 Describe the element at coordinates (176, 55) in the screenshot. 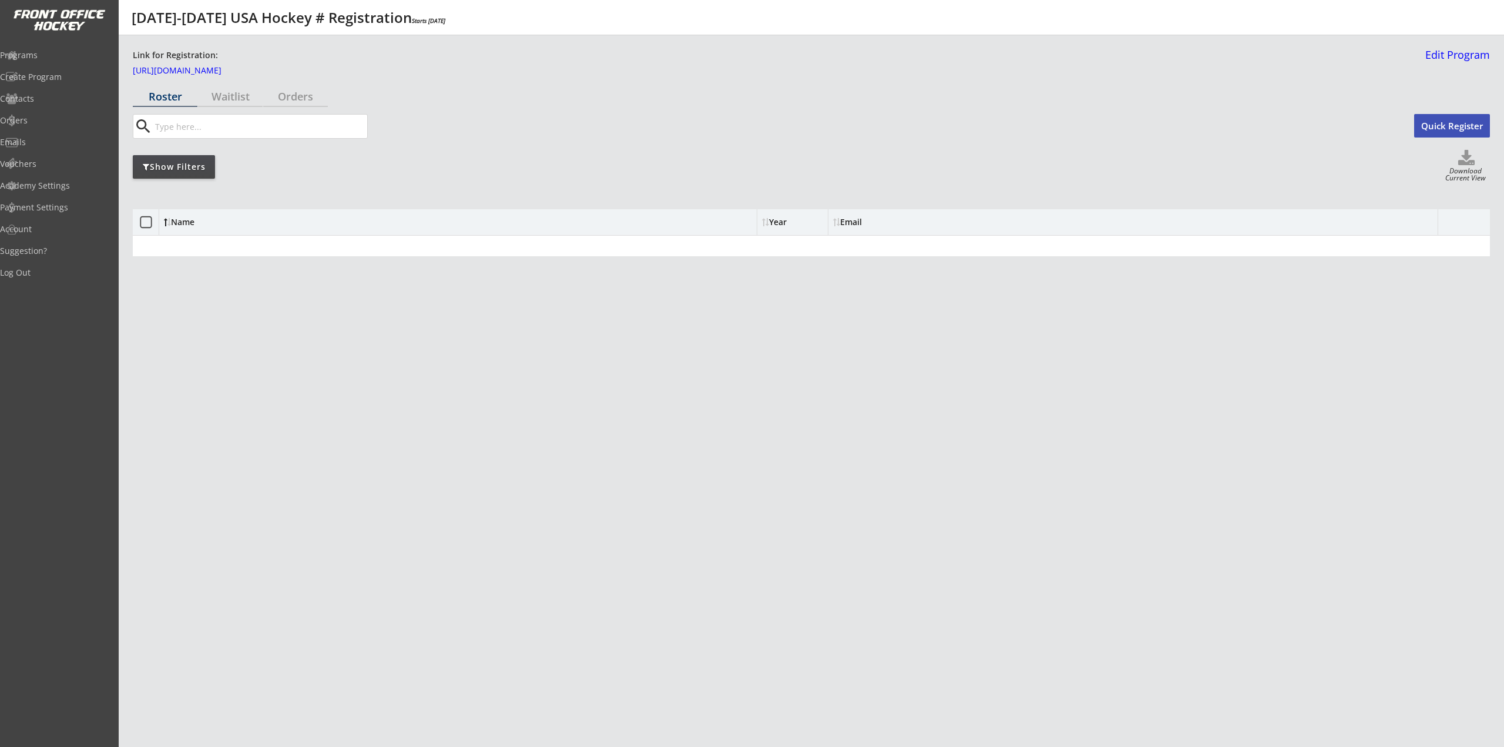

I see `div: Link for Registration:` at that location.